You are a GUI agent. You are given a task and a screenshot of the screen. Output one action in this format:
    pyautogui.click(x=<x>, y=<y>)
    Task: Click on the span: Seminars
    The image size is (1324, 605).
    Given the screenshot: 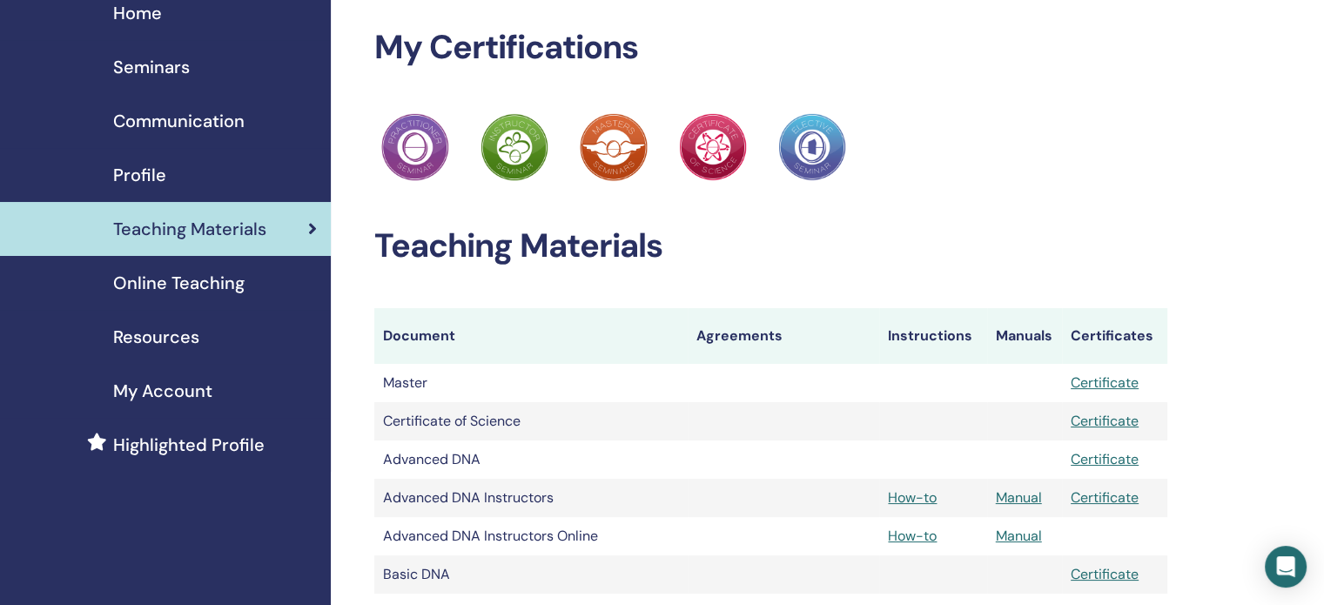 What is the action you would take?
    pyautogui.click(x=151, y=67)
    